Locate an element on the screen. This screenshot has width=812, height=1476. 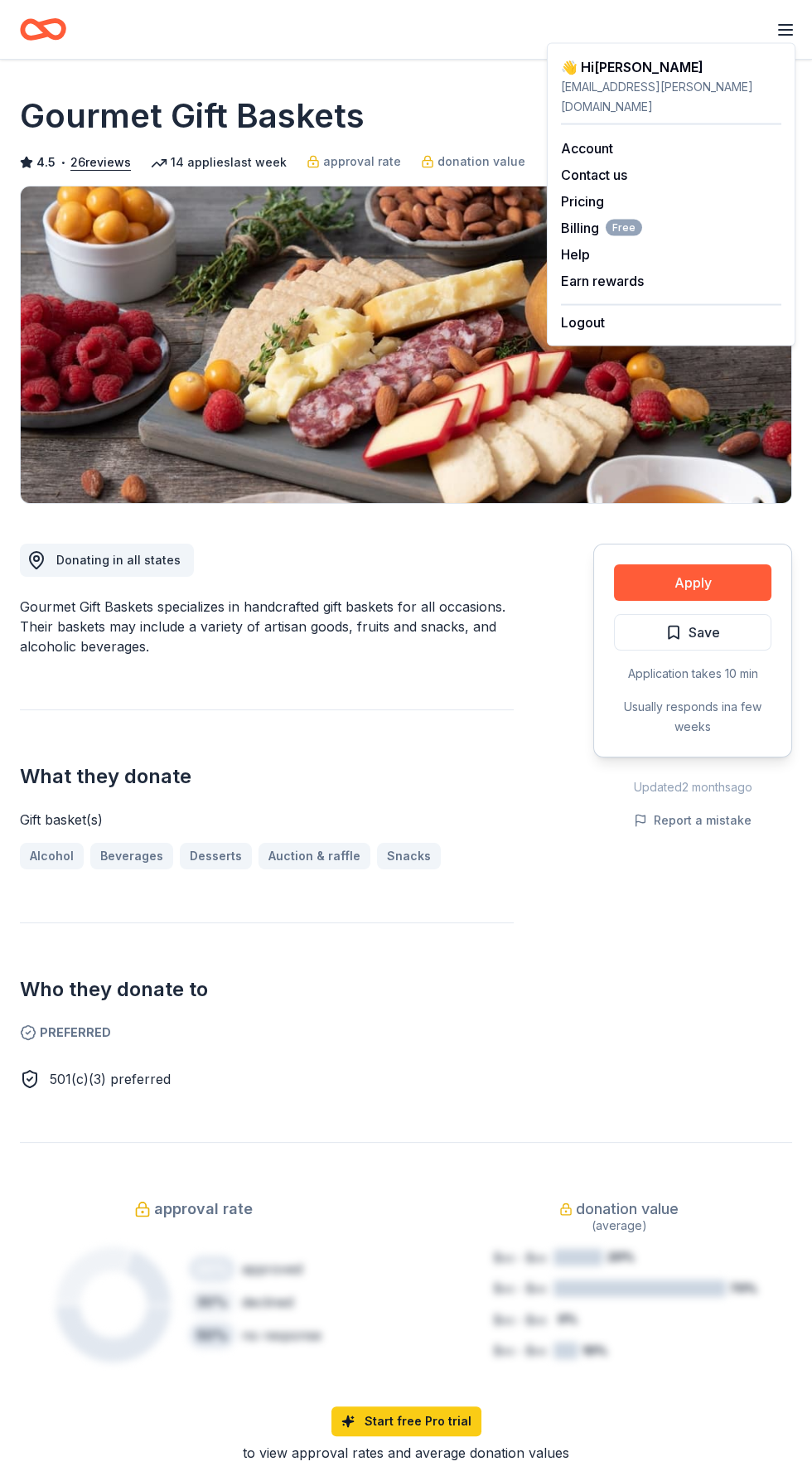
span: 4.5 is located at coordinates (46, 162).